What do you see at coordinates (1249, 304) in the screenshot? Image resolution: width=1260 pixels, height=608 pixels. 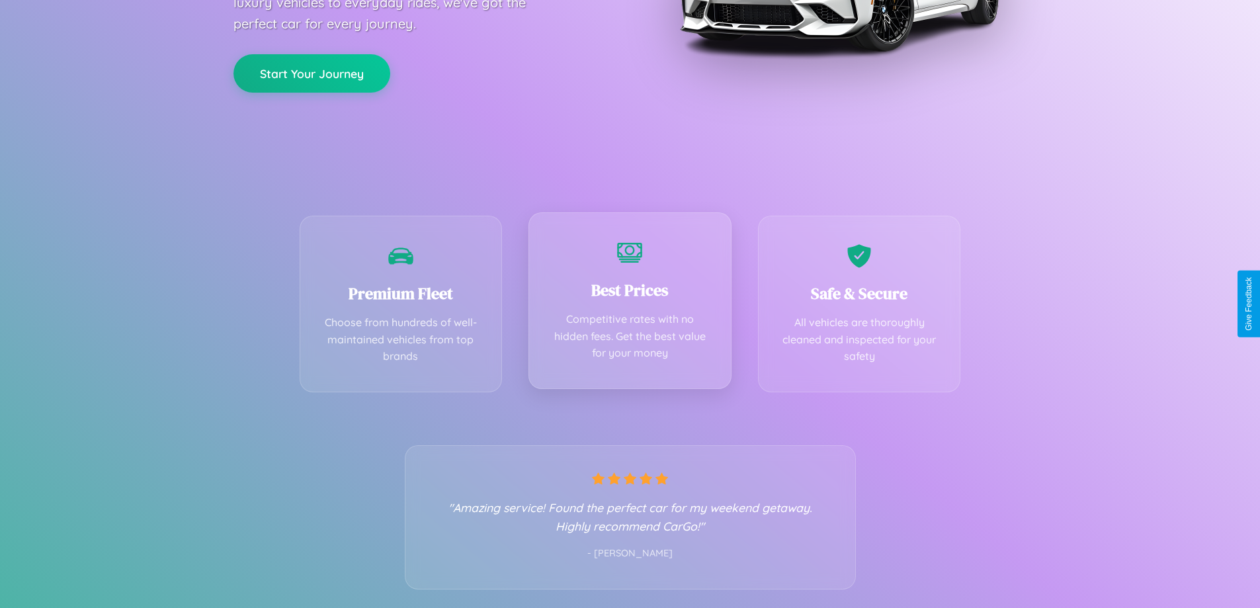 I see `div: Give Feedback` at bounding box center [1249, 304].